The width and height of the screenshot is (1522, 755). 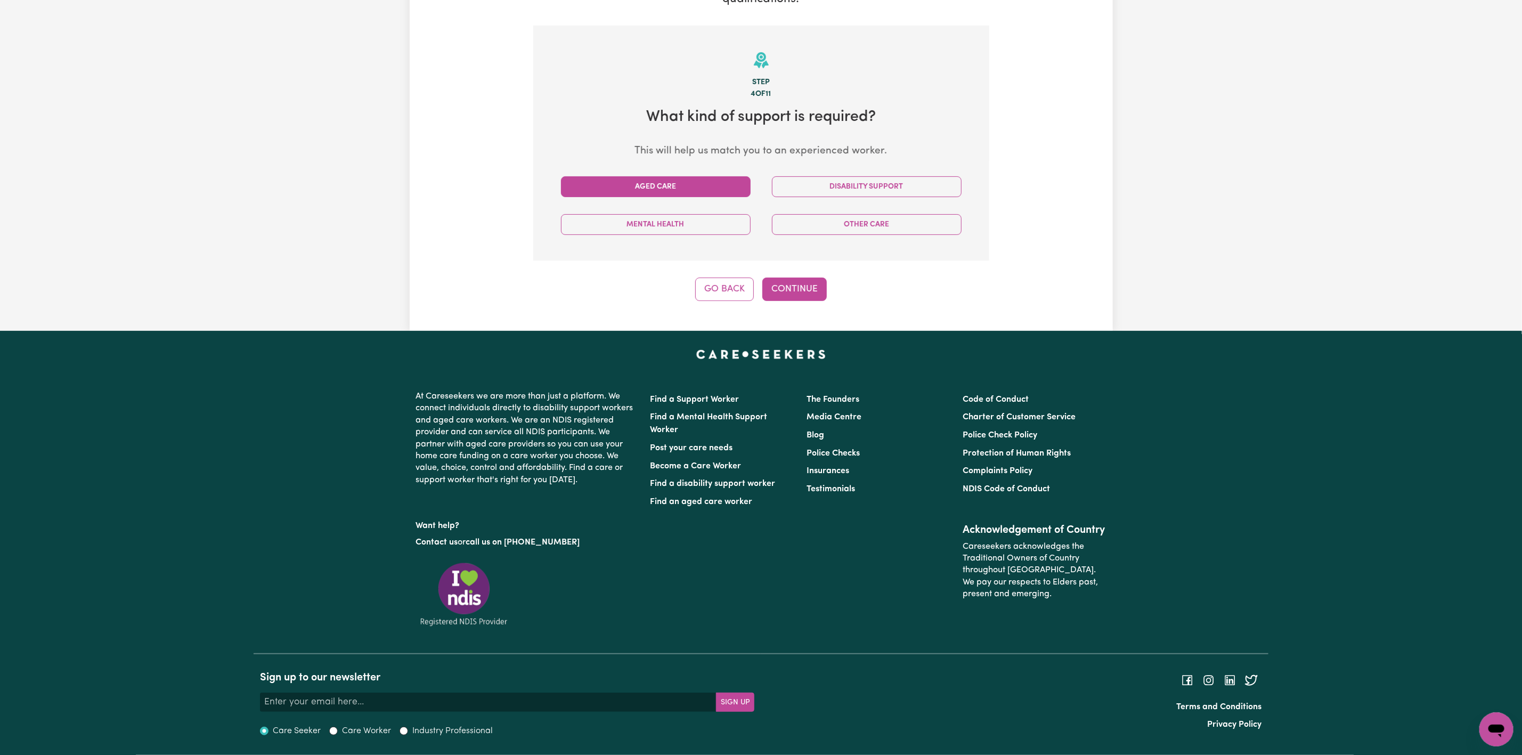 I want to click on a: Code of Conduct, so click(x=996, y=400).